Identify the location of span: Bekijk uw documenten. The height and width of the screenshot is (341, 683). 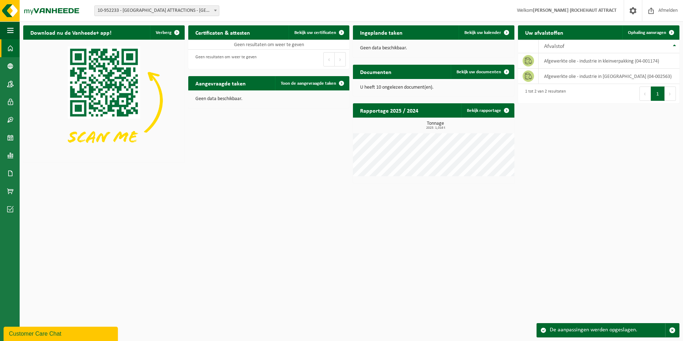
(479, 72).